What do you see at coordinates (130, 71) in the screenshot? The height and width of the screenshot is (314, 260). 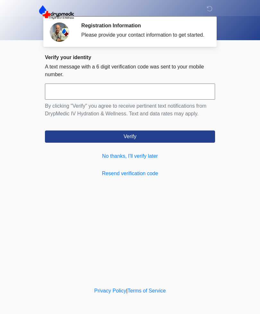 I see `p: A text message with a 6 digit verification code was sent to your mobile number.` at bounding box center [130, 71].